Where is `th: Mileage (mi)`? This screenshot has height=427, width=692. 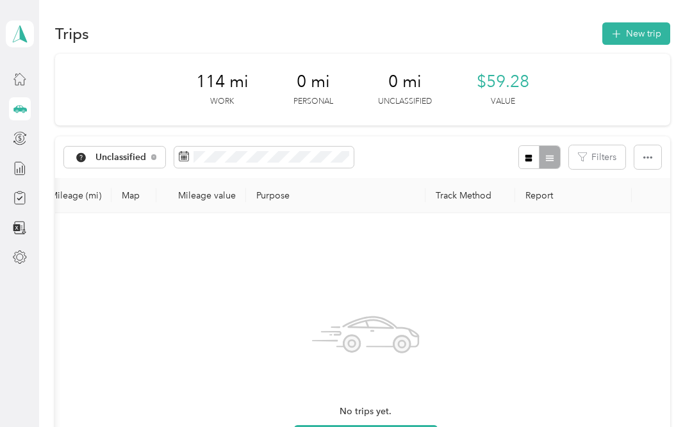 th: Mileage (mi) is located at coordinates (69, 195).